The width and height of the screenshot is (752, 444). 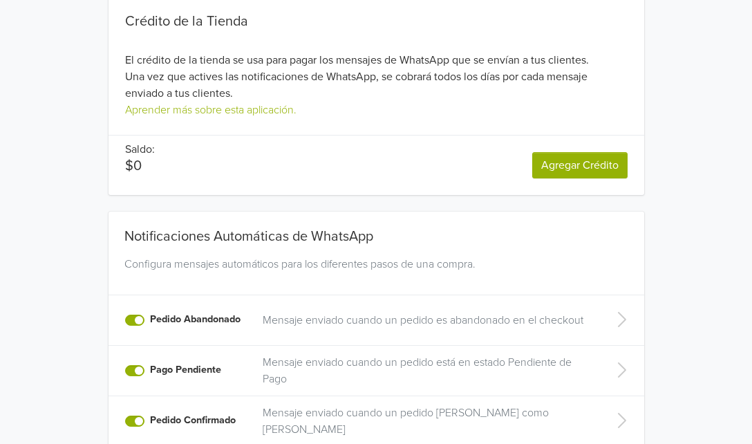 What do you see at coordinates (427, 320) in the screenshot?
I see `a: Mensaje enviado cuando un pedido es abandonado en el checkout` at bounding box center [427, 320].